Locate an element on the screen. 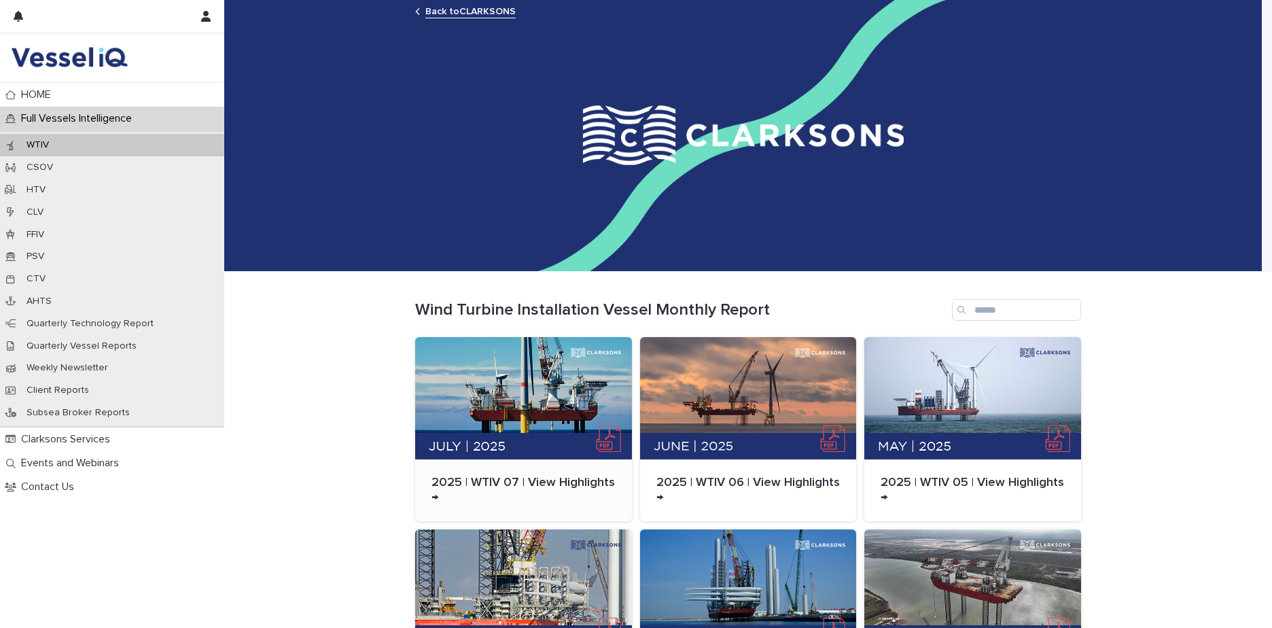 This screenshot has height=628, width=1272. p: HTV is located at coordinates (36, 190).